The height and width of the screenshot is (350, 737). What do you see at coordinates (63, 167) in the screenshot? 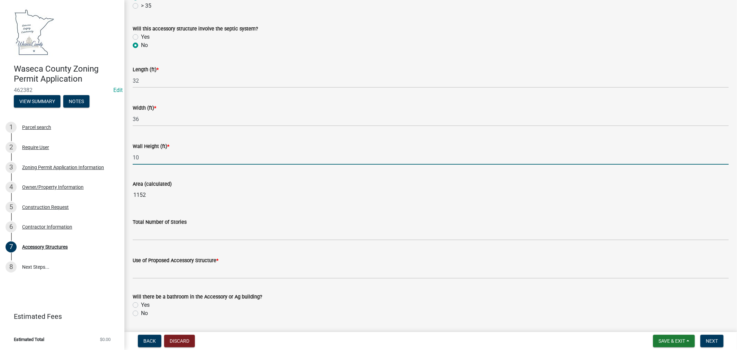
I see `div: Zoning Permit Application Information` at bounding box center [63, 167].